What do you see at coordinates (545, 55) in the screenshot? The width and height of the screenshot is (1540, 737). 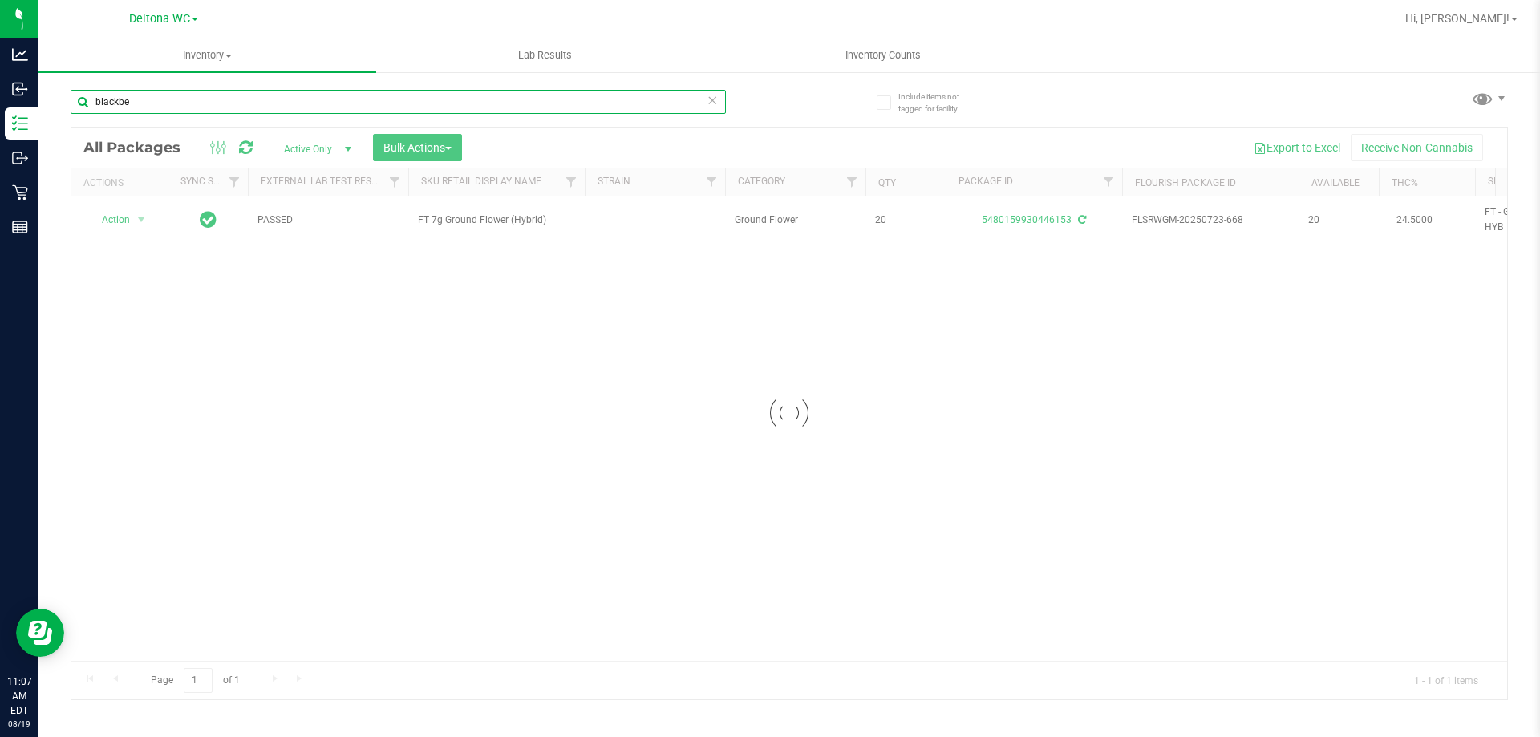 I see `span: Lab Results` at bounding box center [545, 55].